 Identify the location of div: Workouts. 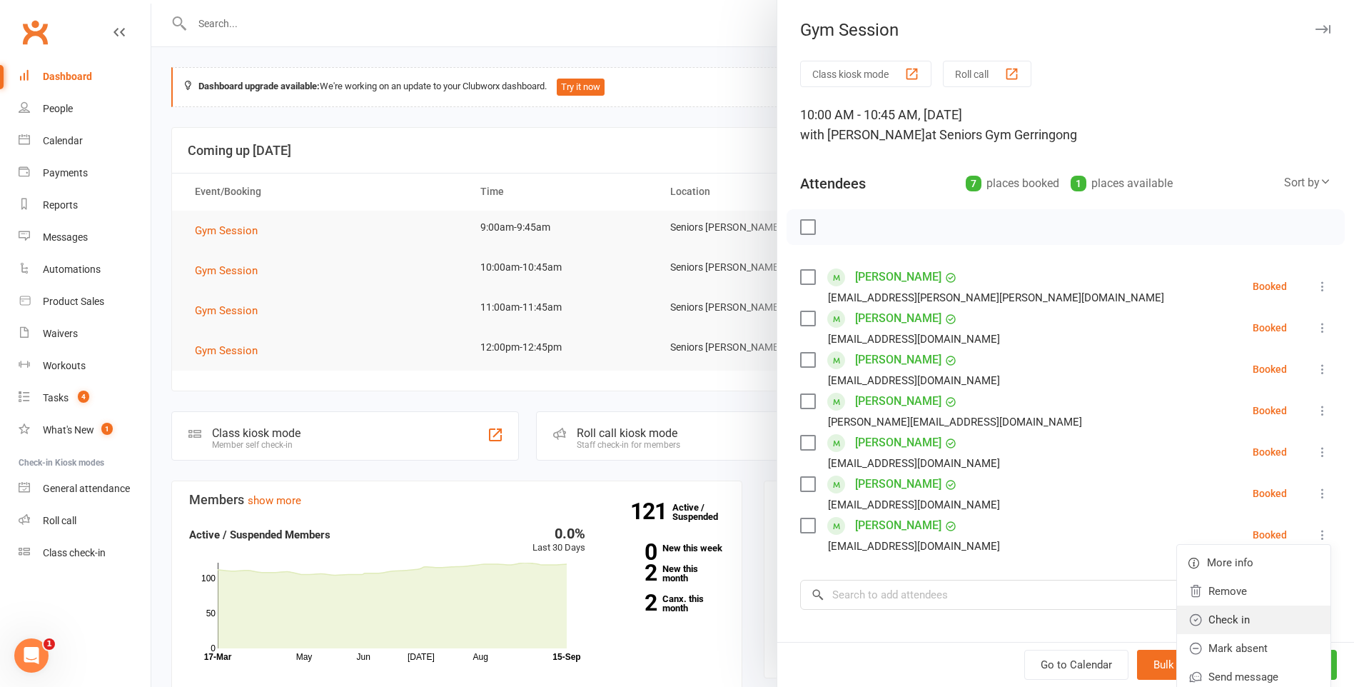
(64, 365).